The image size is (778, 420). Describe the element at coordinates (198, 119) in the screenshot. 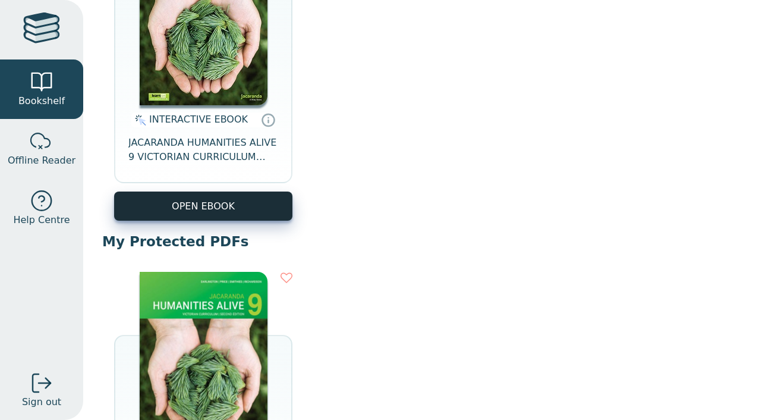

I see `span: INTERACTIVE EBOOK` at that location.